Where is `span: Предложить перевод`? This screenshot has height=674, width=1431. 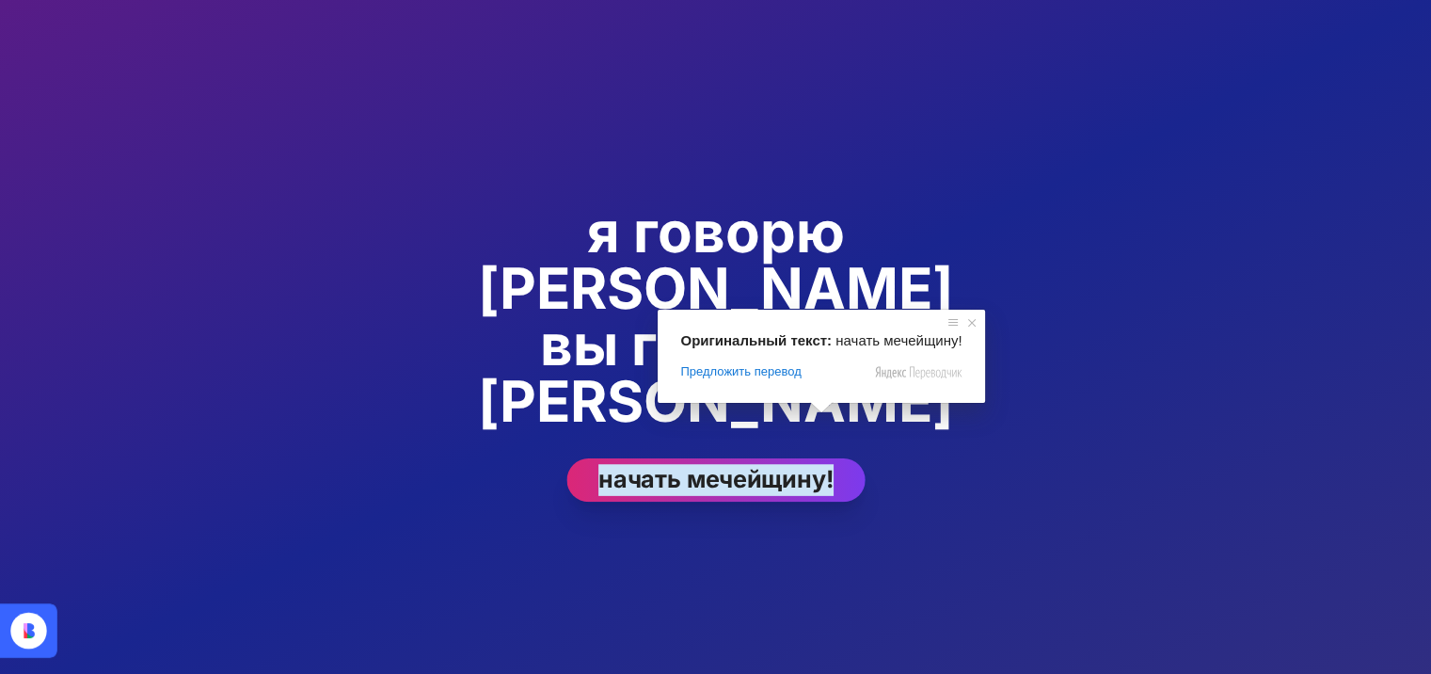 span: Предложить перевод is located at coordinates (741, 372).